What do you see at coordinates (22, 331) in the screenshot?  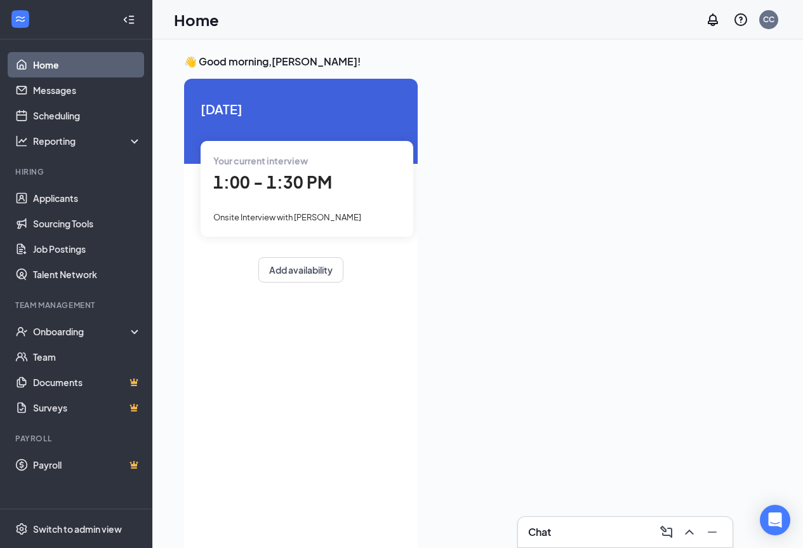 I see `svg: UserCheck` at bounding box center [22, 331].